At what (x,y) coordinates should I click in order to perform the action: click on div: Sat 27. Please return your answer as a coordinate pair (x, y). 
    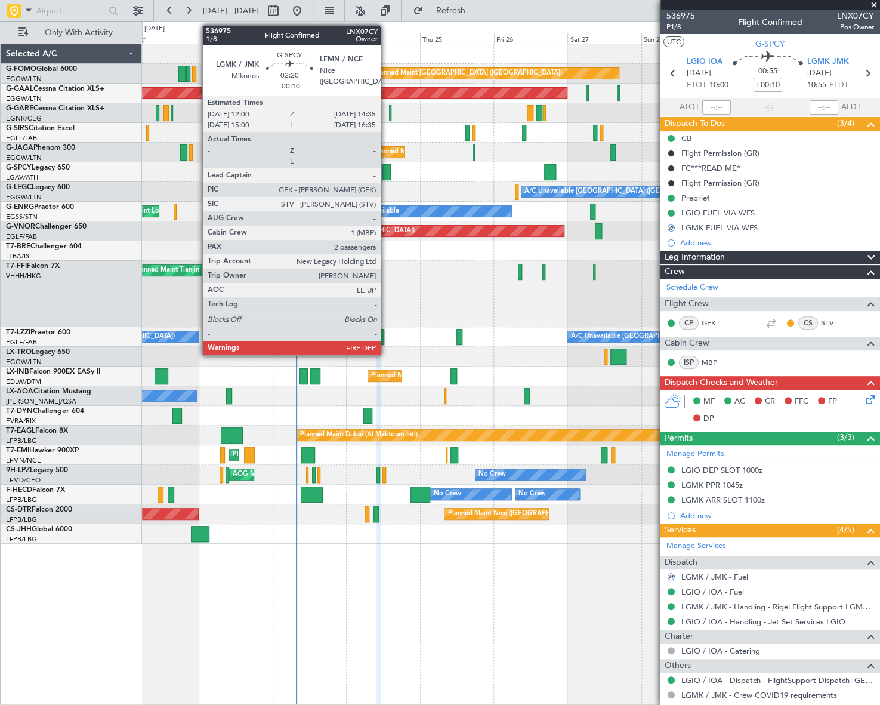
    Looking at the image, I should click on (604, 38).